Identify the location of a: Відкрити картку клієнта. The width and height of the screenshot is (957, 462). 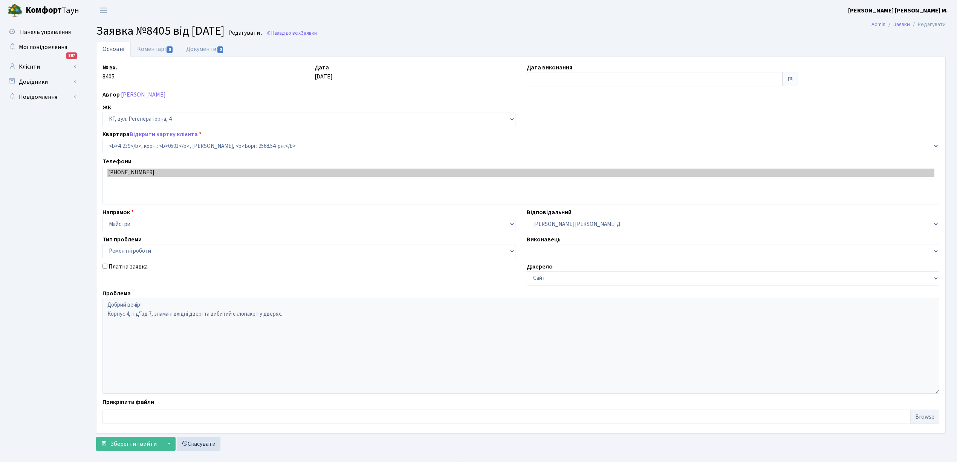
(164, 134).